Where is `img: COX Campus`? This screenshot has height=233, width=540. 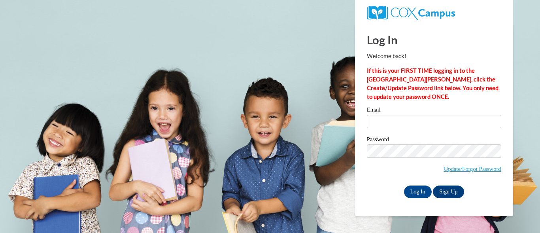
img: COX Campus is located at coordinates (411, 13).